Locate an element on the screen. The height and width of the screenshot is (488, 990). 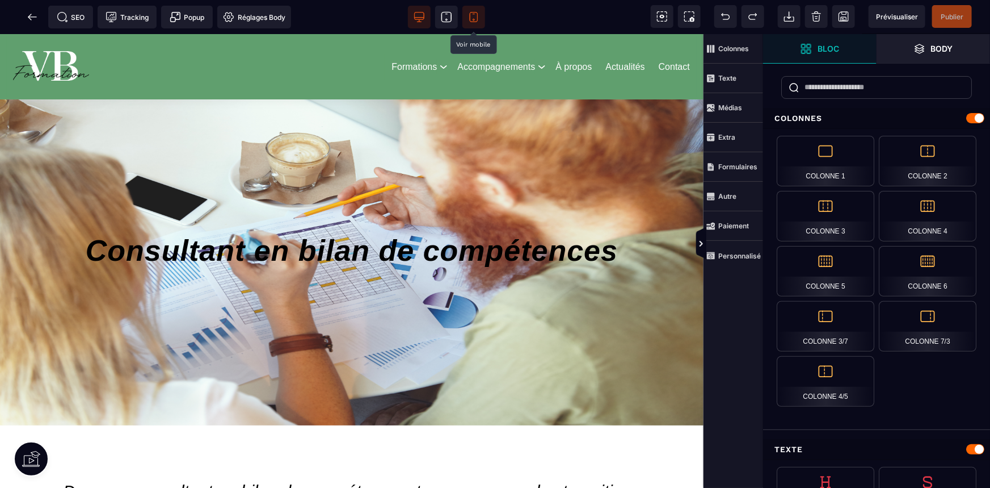
strong: Bloc is located at coordinates (829, 48).